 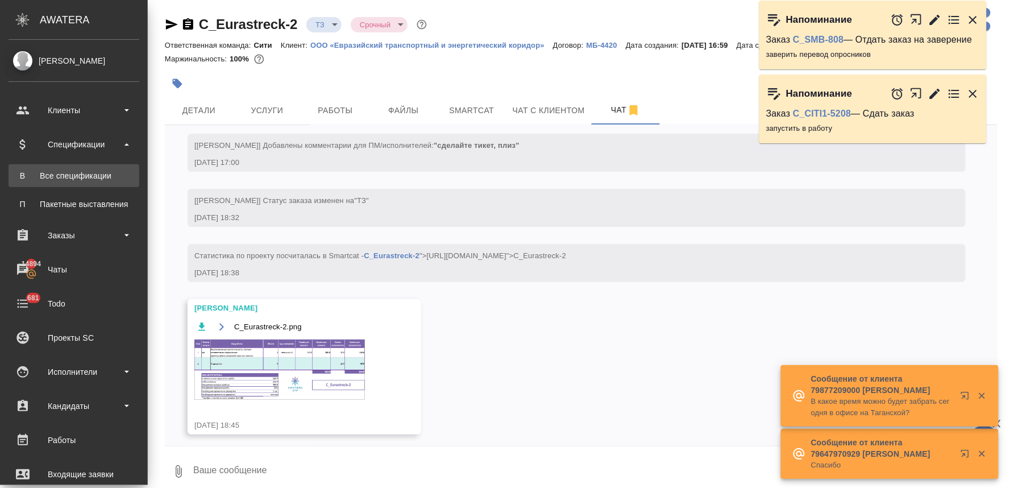 I want to click on p: Спасибо, so click(x=882, y=465).